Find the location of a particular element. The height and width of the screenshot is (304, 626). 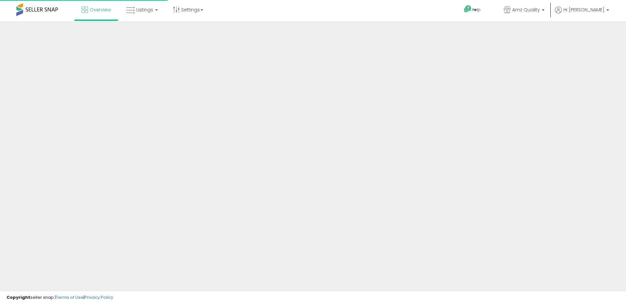

i: Get Help is located at coordinates (467, 9).